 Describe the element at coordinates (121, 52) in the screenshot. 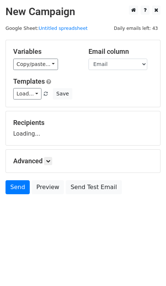

I see `h5: Email column` at that location.